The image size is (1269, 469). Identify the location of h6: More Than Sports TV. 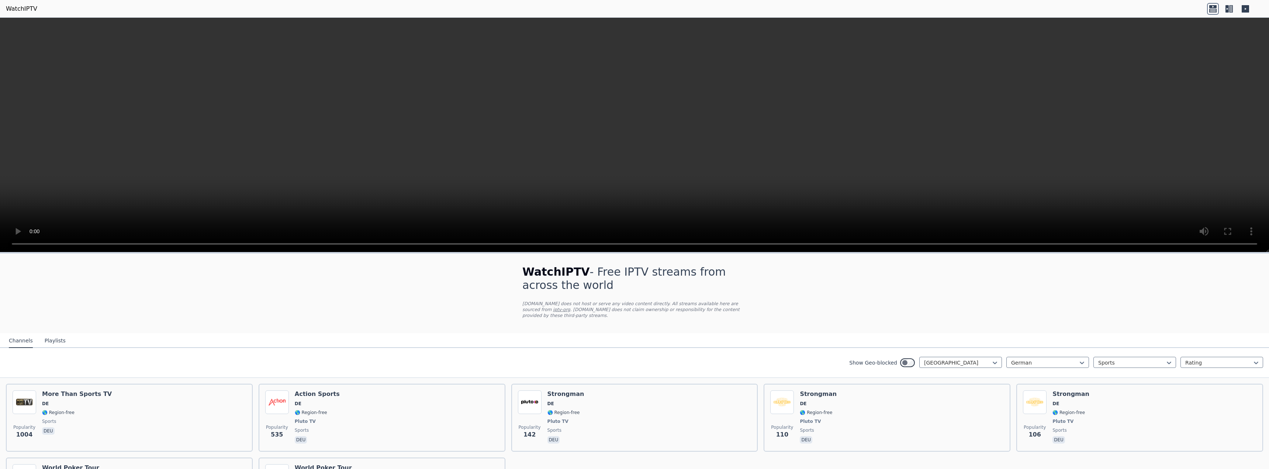
(77, 394).